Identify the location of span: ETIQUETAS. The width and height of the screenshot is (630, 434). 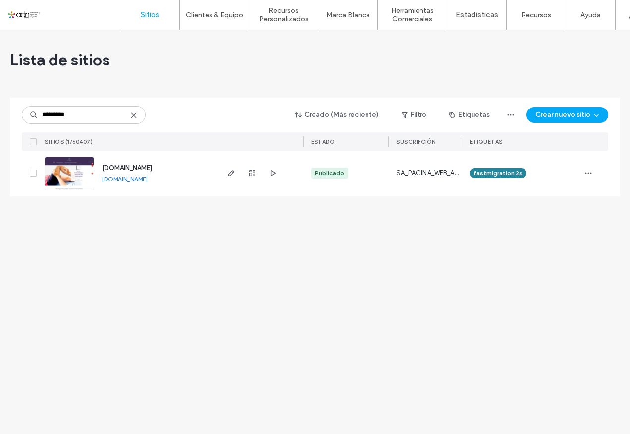
(486, 142).